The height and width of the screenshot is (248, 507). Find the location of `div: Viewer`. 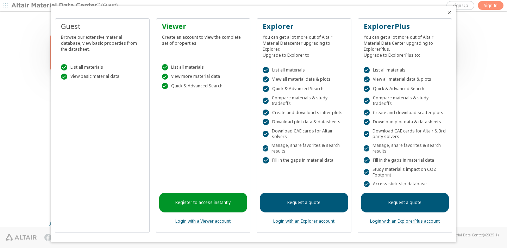

div: Viewer is located at coordinates (203, 26).